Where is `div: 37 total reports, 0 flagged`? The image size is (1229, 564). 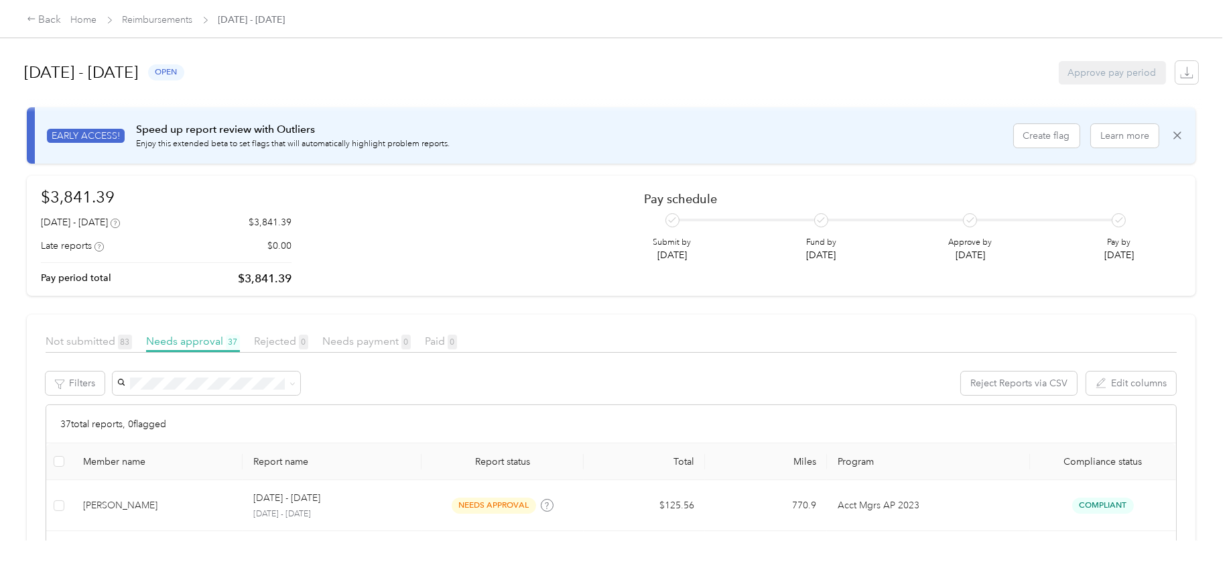
div: 37 total reports, 0 flagged is located at coordinates (611, 424).